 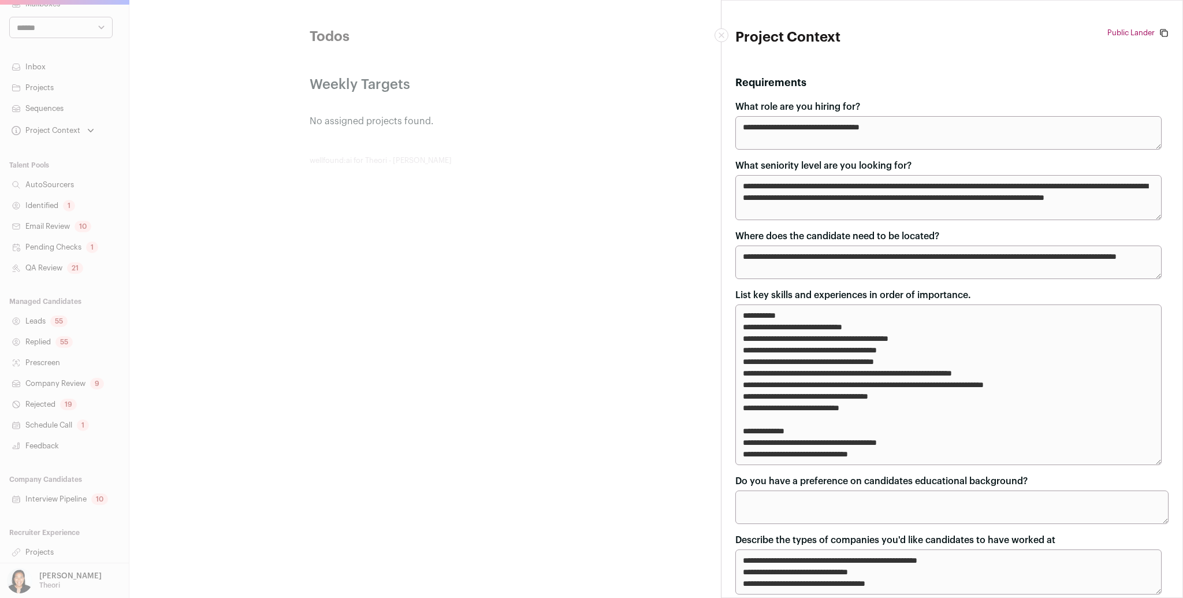 I want to click on label: What seniority level are you looking for?, so click(x=823, y=166).